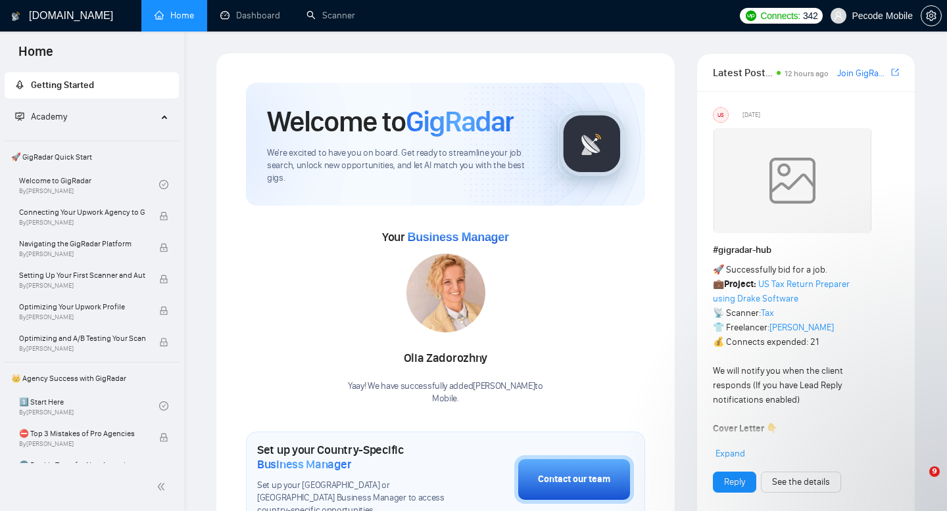  I want to click on div: Contact our team, so click(574, 480).